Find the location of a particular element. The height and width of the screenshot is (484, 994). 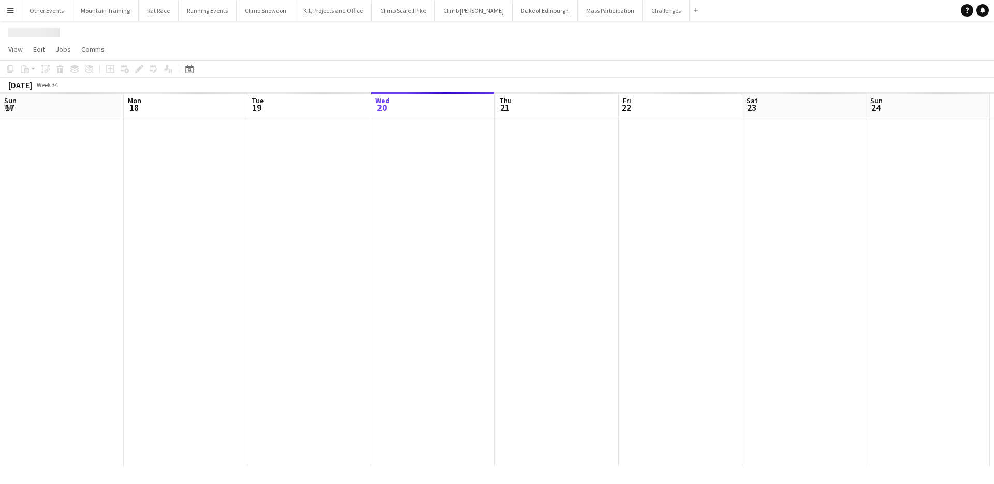

span: Jobs is located at coordinates (63, 49).